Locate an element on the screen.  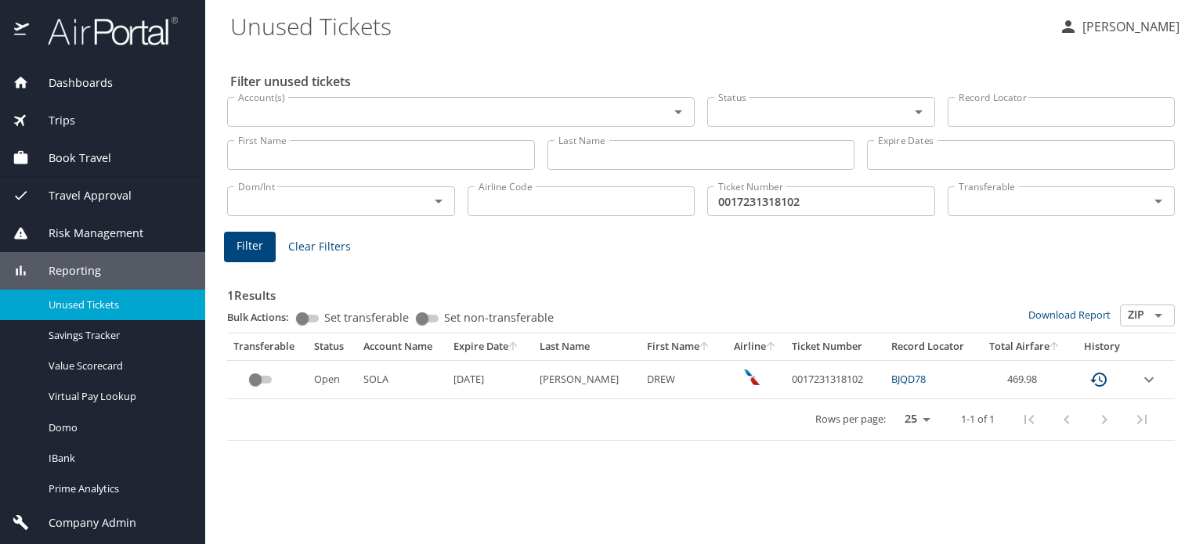
p: Bulk Actions: is located at coordinates (264, 317).